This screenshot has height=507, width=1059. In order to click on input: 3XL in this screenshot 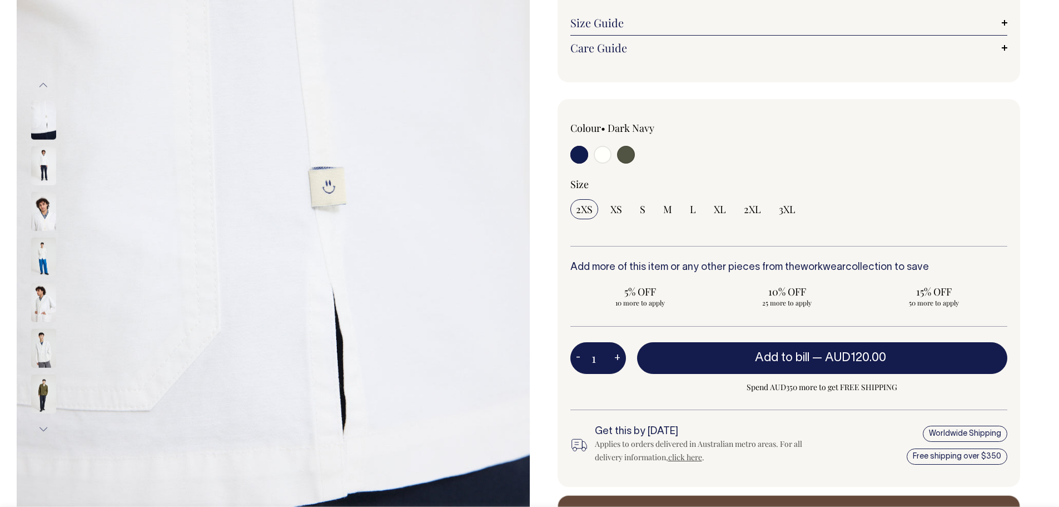, I will do `click(788, 209)`.